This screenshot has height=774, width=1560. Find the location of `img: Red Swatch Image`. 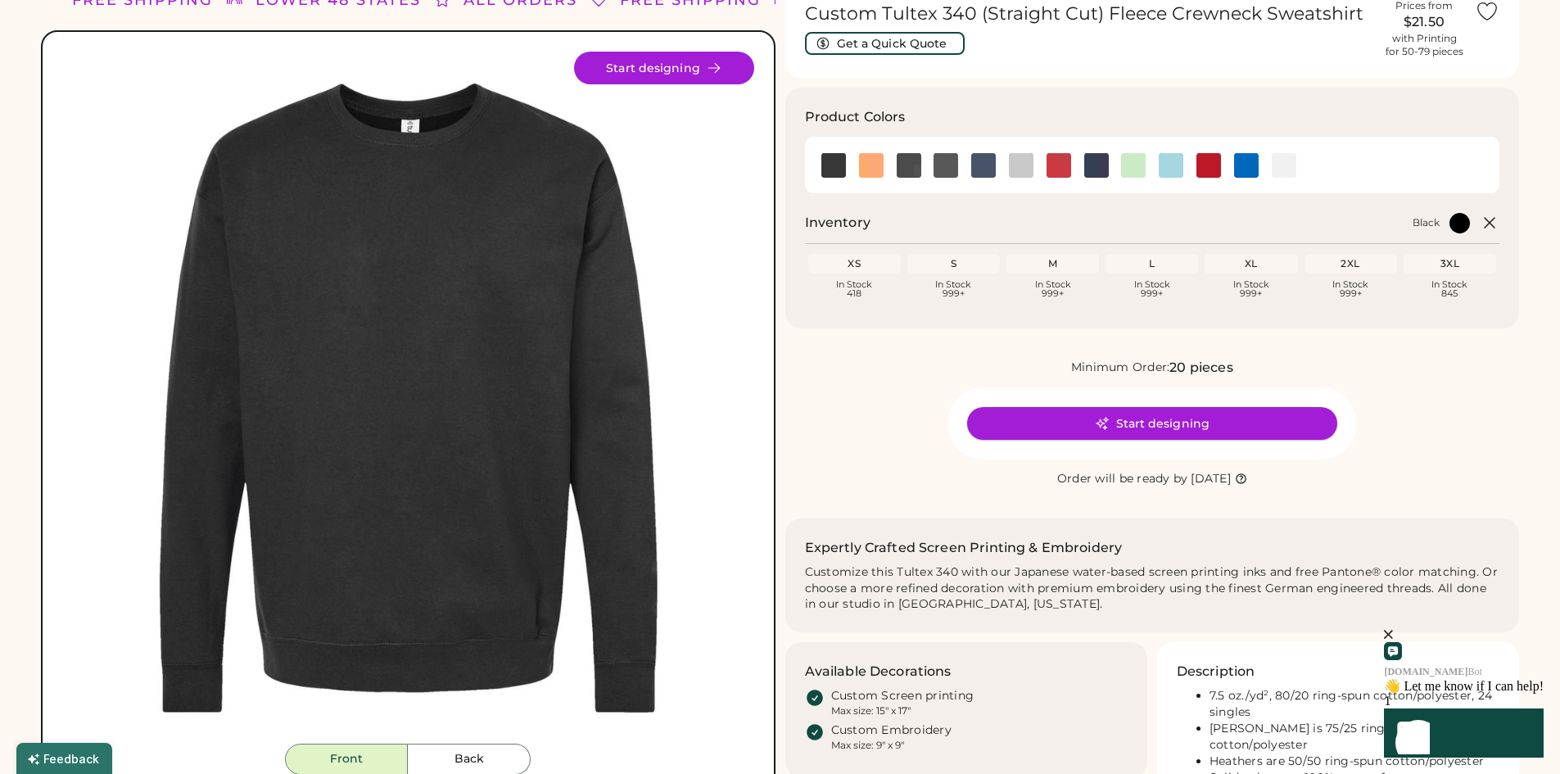

img: Red Swatch Image is located at coordinates (1209, 165).